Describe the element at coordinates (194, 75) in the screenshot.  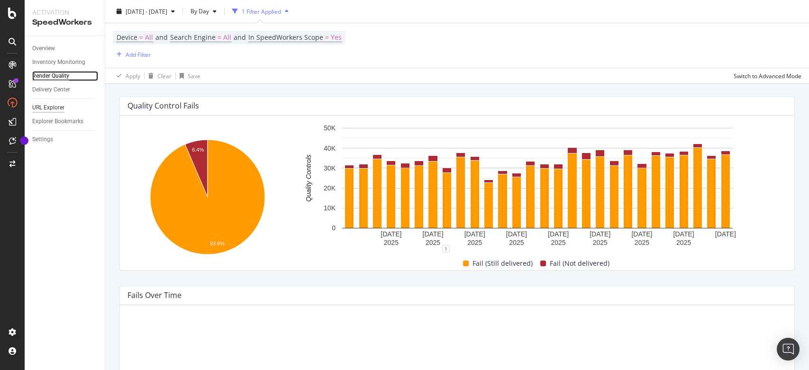
I see `div: Save` at that location.